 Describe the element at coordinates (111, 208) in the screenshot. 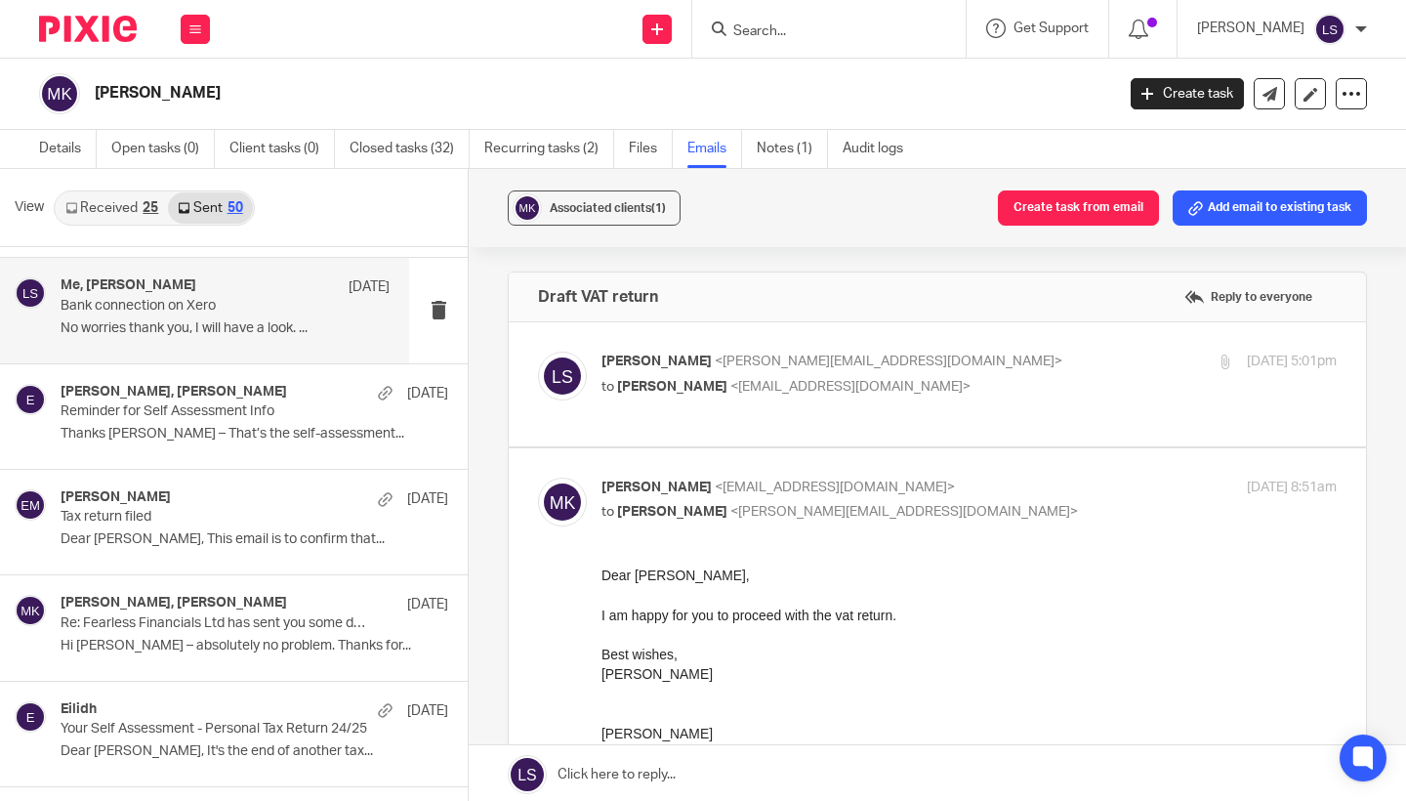

I see `a: Received25` at that location.